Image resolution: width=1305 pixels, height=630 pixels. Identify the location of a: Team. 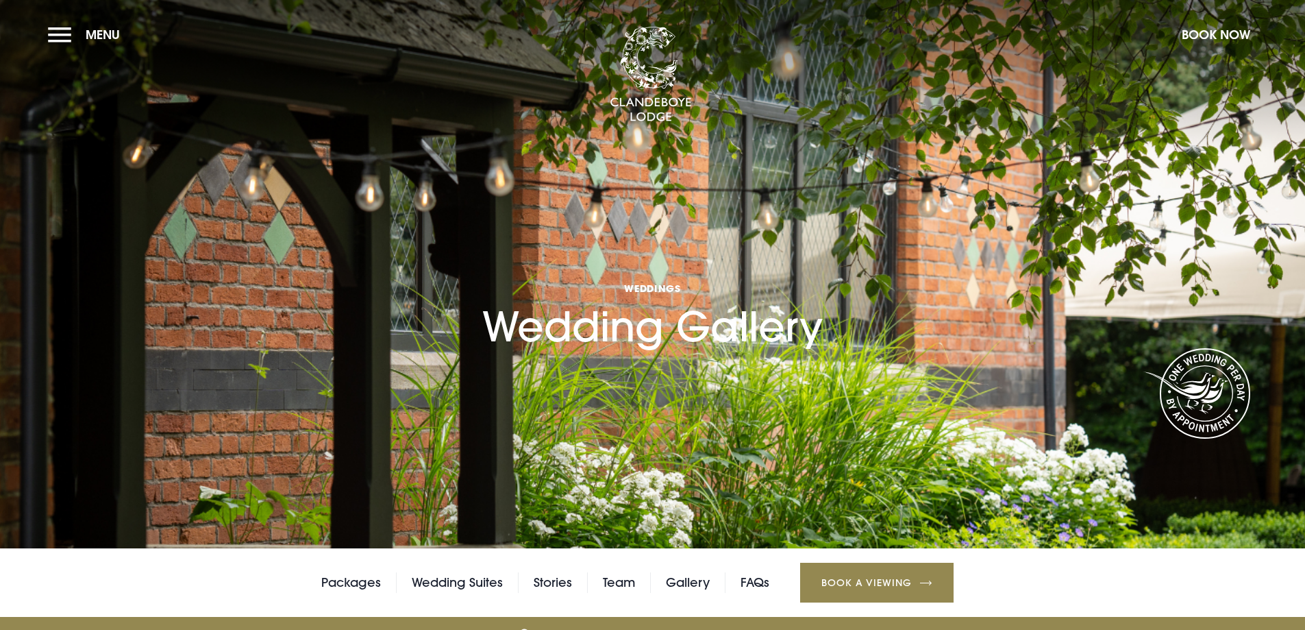
(619, 582).